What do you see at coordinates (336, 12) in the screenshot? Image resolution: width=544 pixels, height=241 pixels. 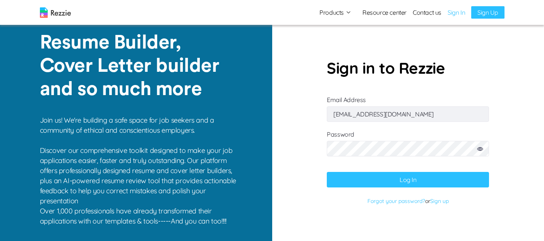 I see `button: Products` at bounding box center [336, 12].